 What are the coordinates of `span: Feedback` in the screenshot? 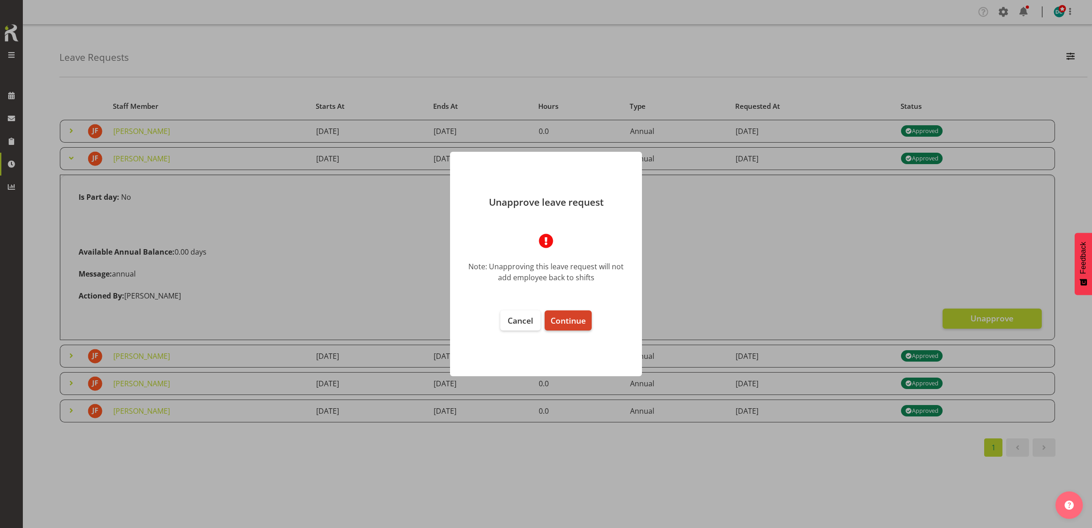 It's located at (1084, 258).